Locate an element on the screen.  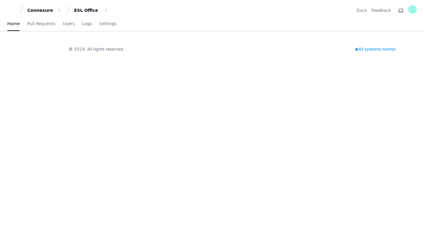
a: Home is located at coordinates (13, 24).